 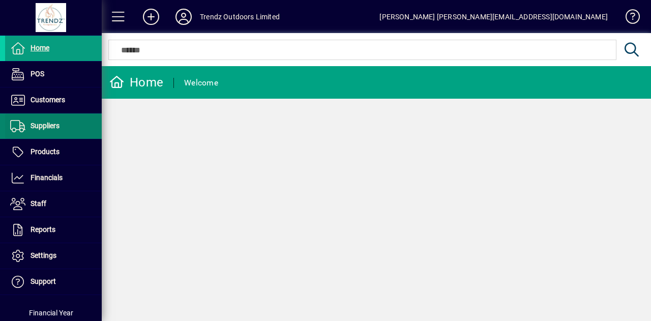 What do you see at coordinates (43, 230) in the screenshot?
I see `span: Reports` at bounding box center [43, 230].